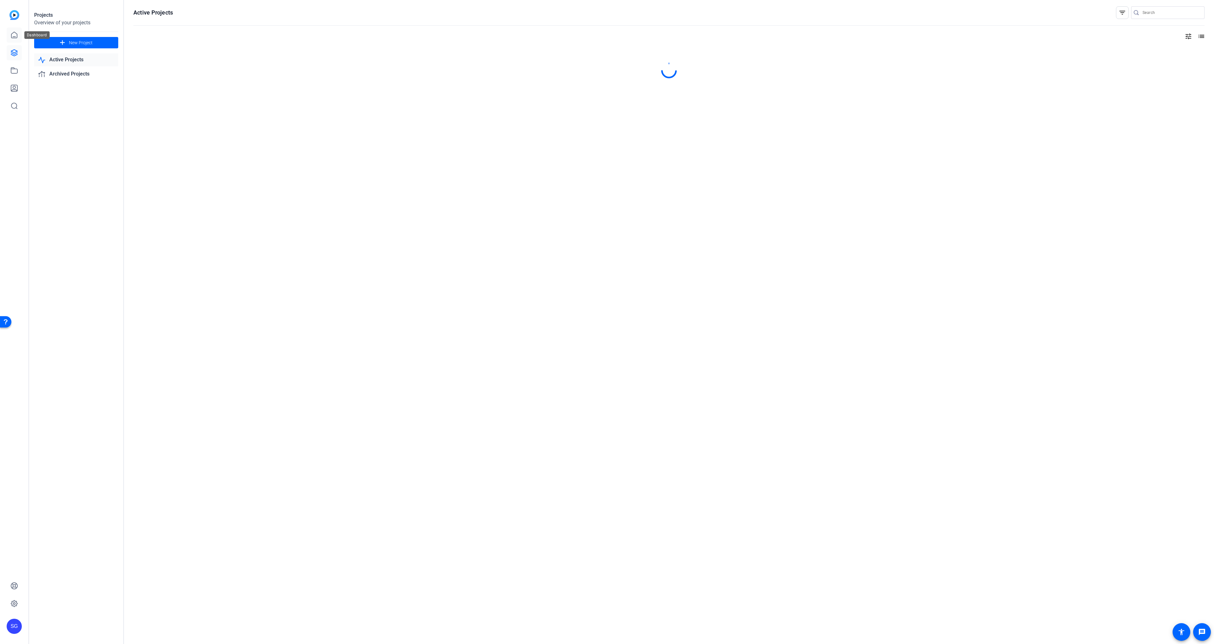 The image size is (1214, 644). What do you see at coordinates (1200, 36) in the screenshot?
I see `mat-icon: list` at bounding box center [1200, 36].